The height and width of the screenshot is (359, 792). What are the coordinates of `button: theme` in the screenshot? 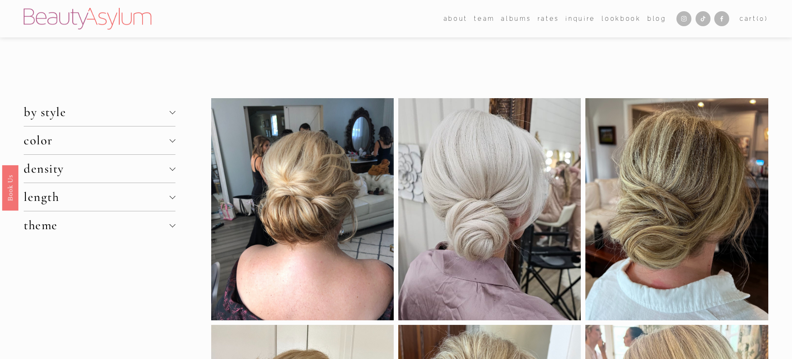 It's located at (99, 225).